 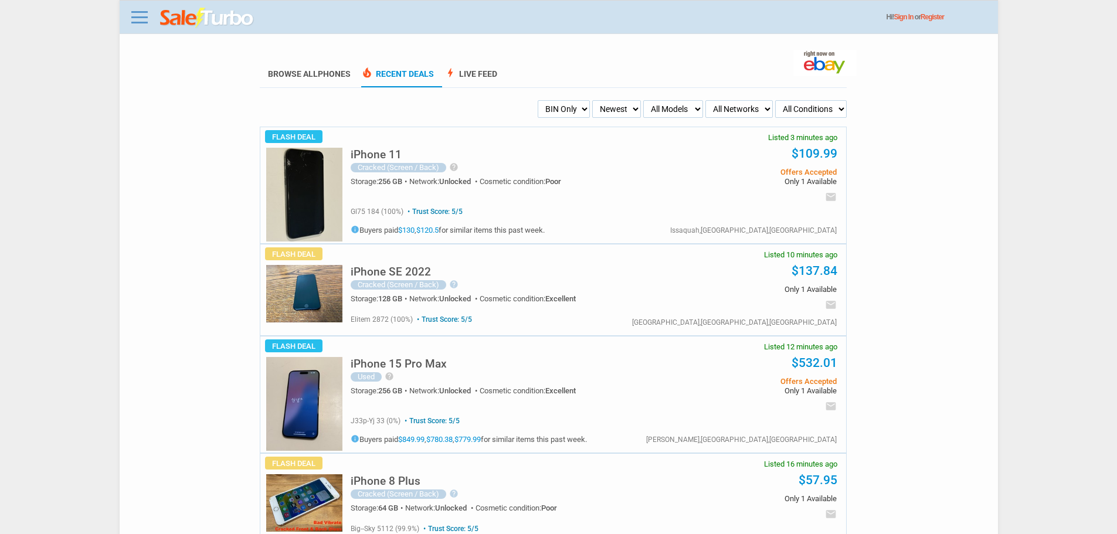 What do you see at coordinates (801, 347) in the screenshot?
I see `span: Listed 12 minutes ago` at bounding box center [801, 347].